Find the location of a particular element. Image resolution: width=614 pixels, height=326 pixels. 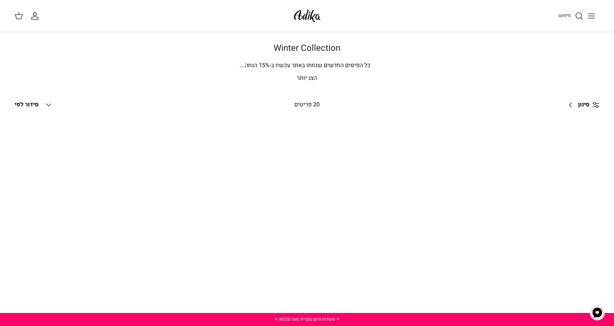

p: הצג יותר is located at coordinates (307, 78).